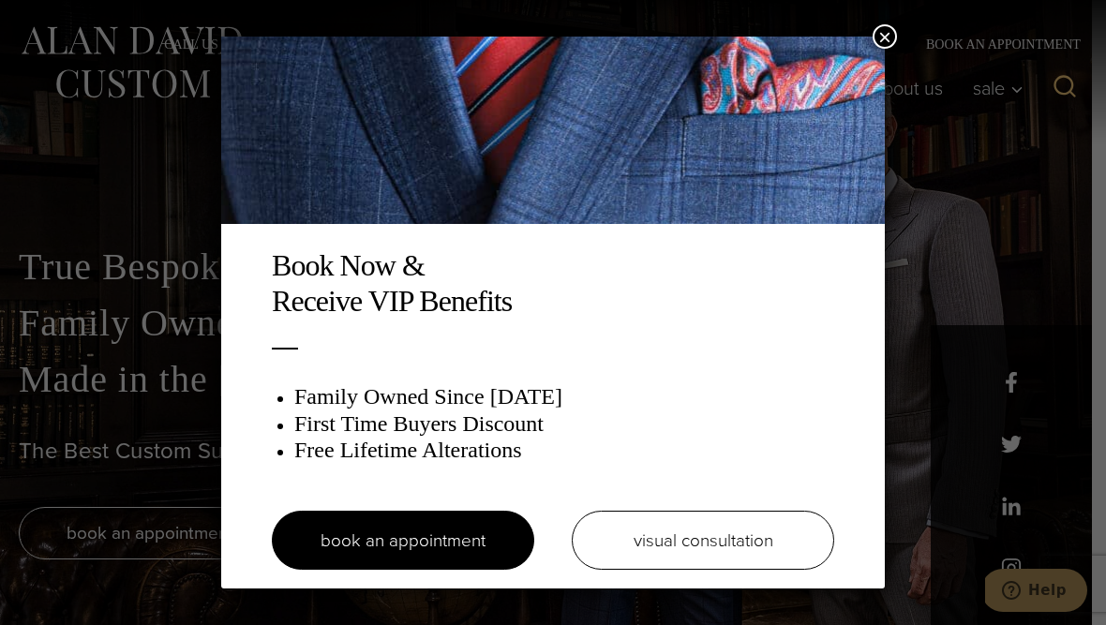 The image size is (1106, 625). What do you see at coordinates (62, 22) in the screenshot?
I see `span: Help` at bounding box center [62, 22].